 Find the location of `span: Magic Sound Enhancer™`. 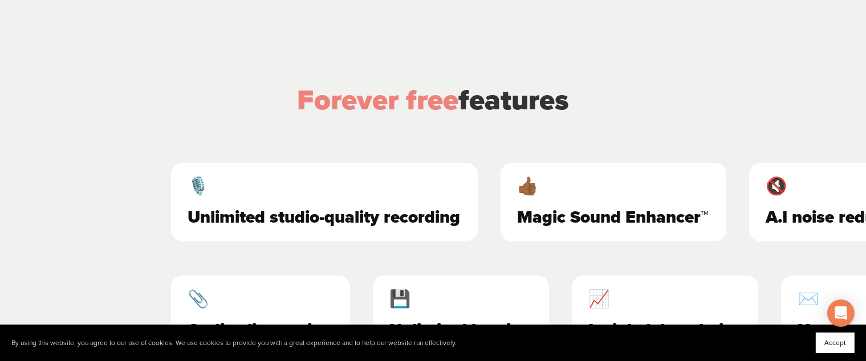

span: Magic Sound Enhancer™ is located at coordinates (613, 218).